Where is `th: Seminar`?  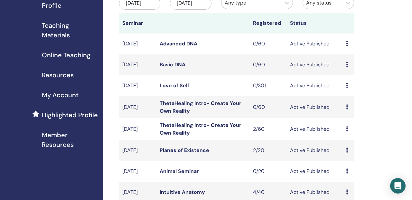 th: Seminar is located at coordinates (138, 23).